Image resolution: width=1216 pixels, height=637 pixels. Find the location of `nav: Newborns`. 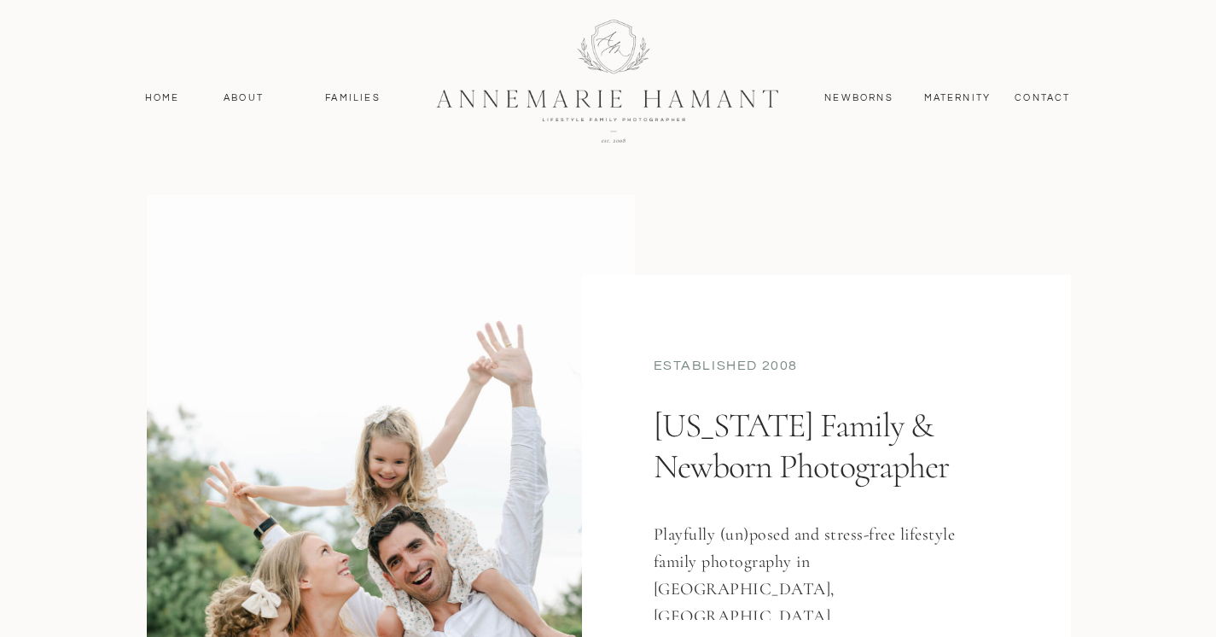

nav: Newborns is located at coordinates (859, 98).